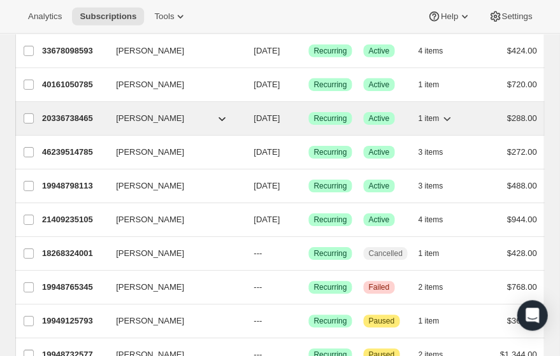 The image size is (560, 356). I want to click on span: $366.80, so click(521, 320).